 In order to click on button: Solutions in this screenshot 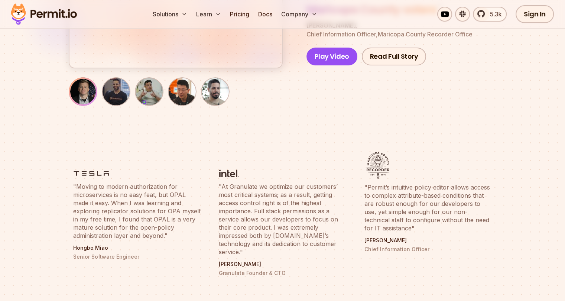, I will do `click(170, 14)`.